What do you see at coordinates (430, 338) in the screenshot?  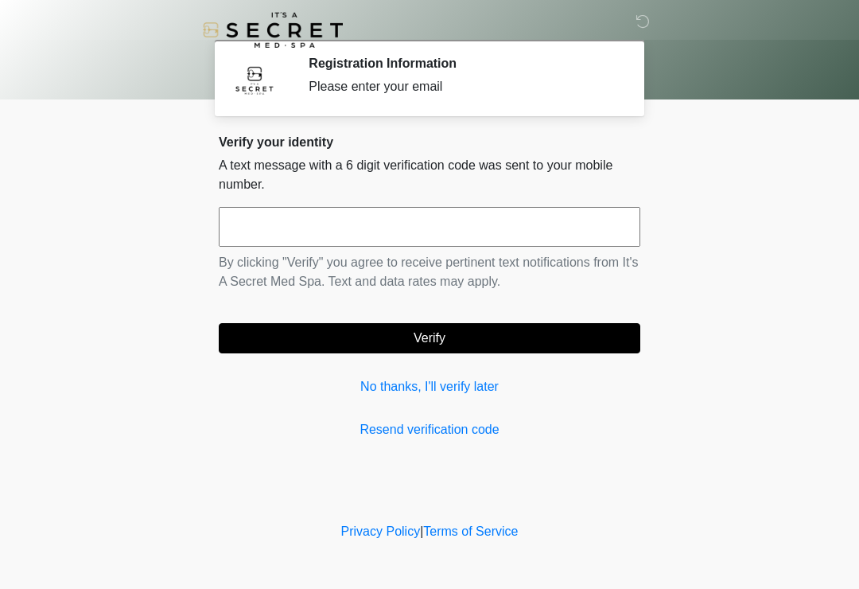 I see `button: Verify` at bounding box center [430, 338].